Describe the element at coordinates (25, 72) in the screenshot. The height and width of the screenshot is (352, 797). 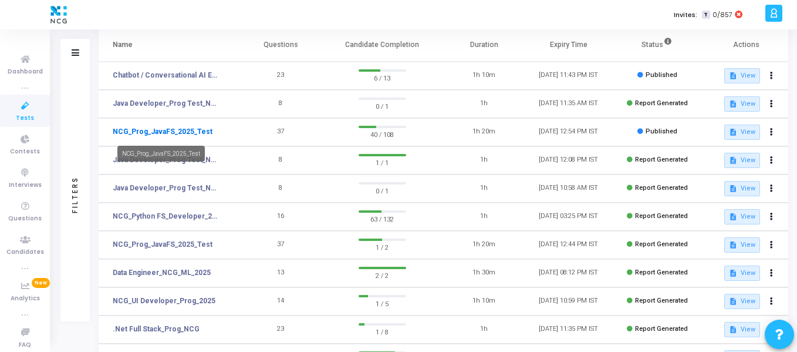
I see `span: Dashboard` at that location.